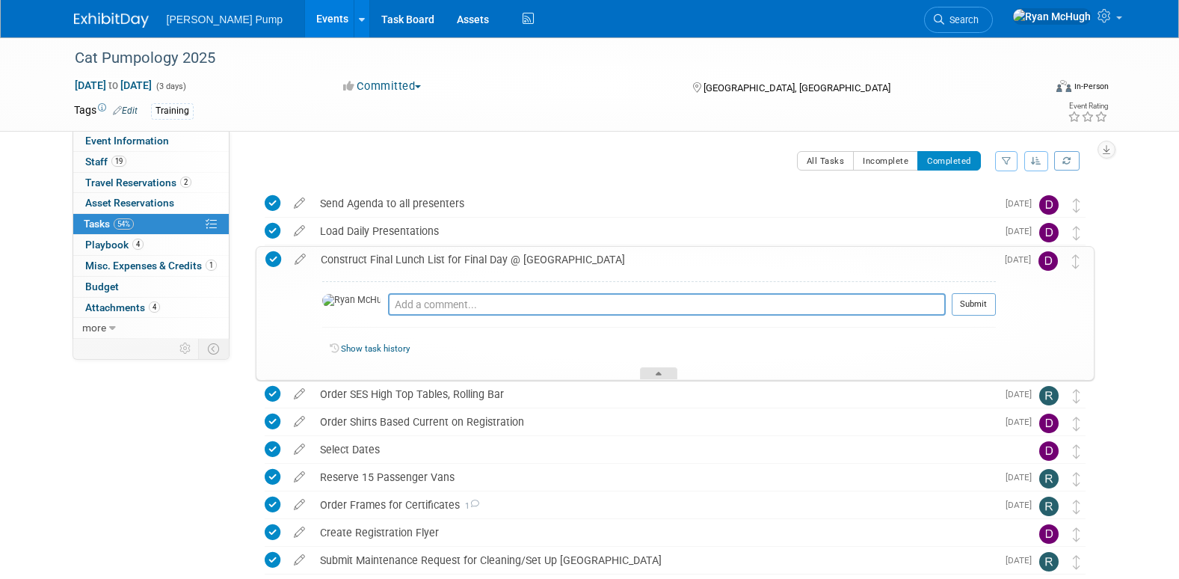 This screenshot has height=579, width=1179. I want to click on span: Attachments, so click(123, 307).